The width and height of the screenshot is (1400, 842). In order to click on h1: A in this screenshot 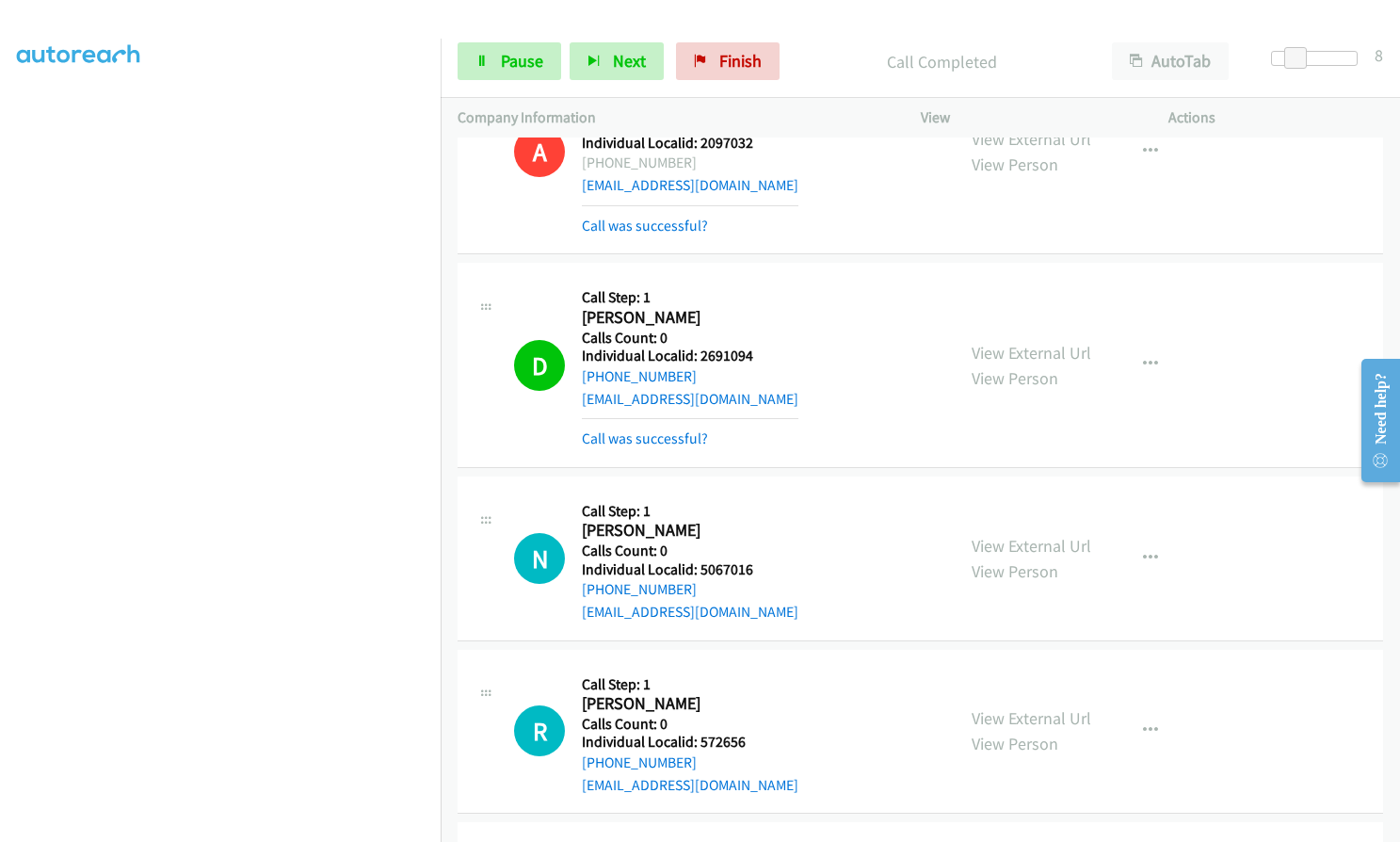, I will do `click(540, 152)`.